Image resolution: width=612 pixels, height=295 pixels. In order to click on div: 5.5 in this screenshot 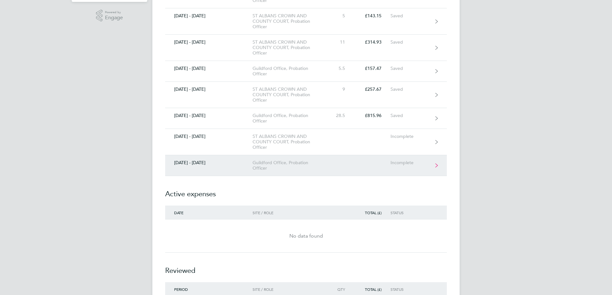, I will do `click(340, 68)`.